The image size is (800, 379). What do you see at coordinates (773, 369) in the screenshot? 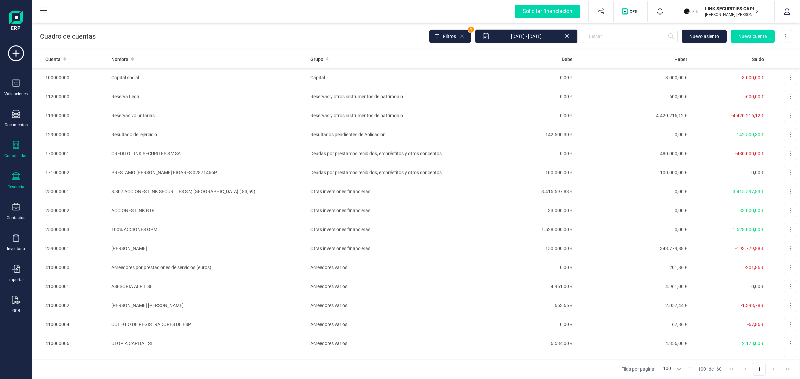
I see `button: Next Page` at bounding box center [773, 369].